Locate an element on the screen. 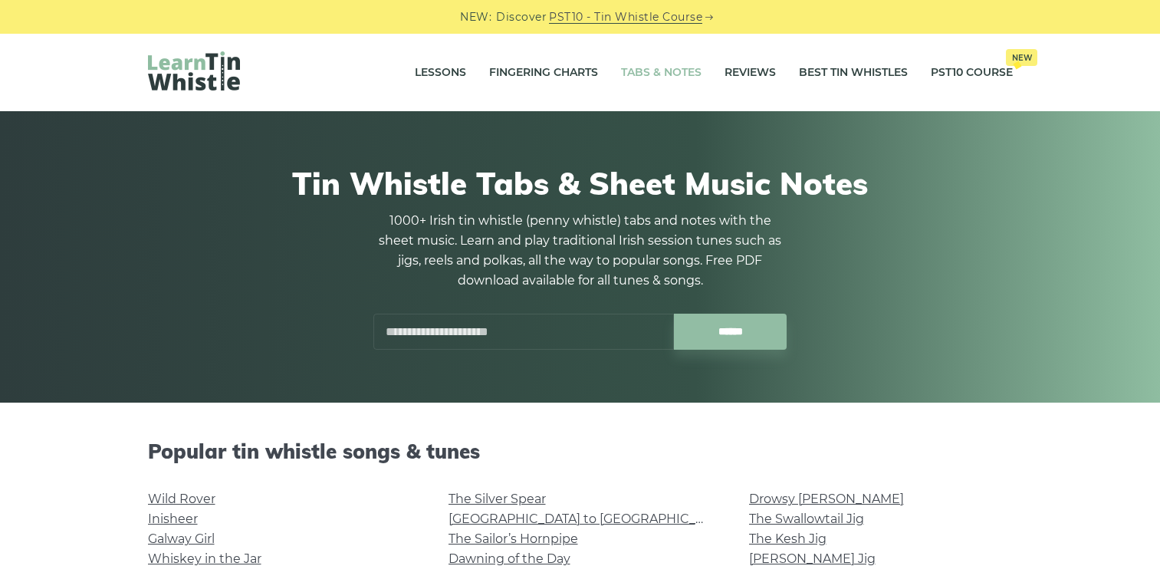 This screenshot has width=1160, height=566. a: Reviews is located at coordinates (750, 73).